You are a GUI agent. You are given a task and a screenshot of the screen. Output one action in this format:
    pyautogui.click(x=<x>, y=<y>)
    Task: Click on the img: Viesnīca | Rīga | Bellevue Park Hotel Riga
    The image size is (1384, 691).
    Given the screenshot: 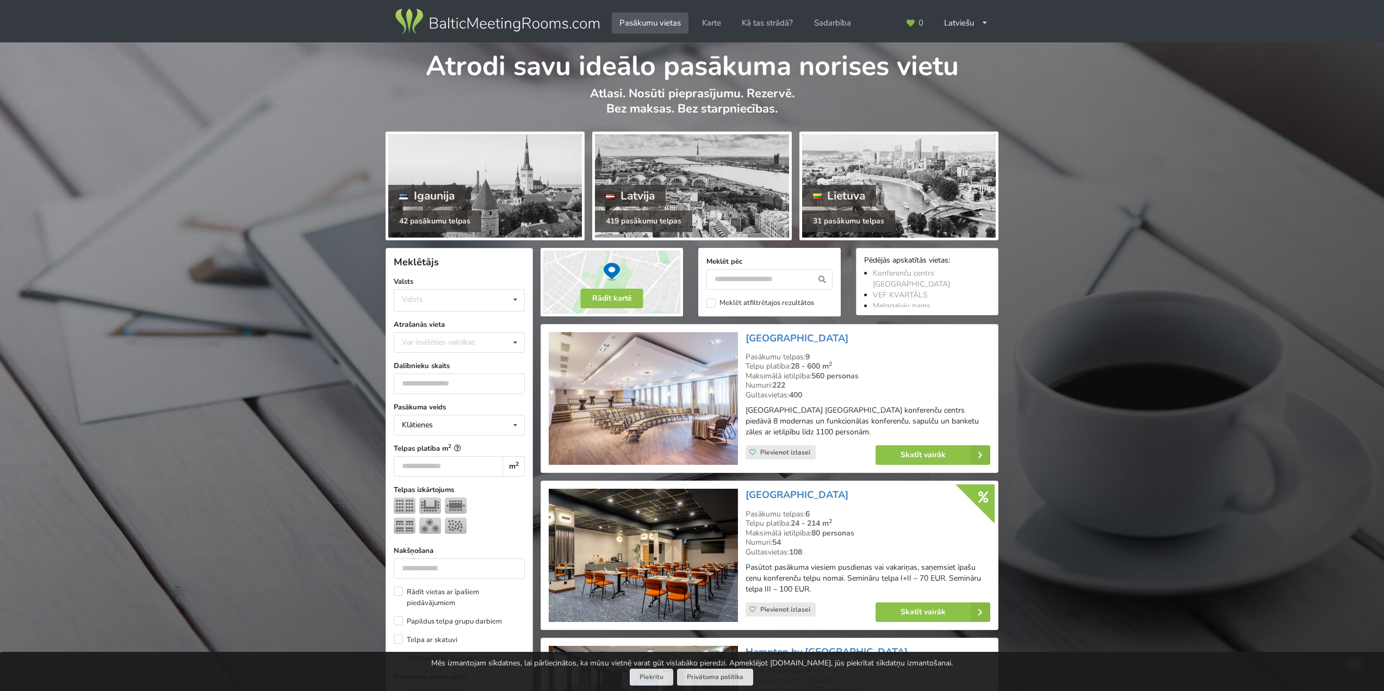 What is the action you would take?
    pyautogui.click(x=643, y=398)
    